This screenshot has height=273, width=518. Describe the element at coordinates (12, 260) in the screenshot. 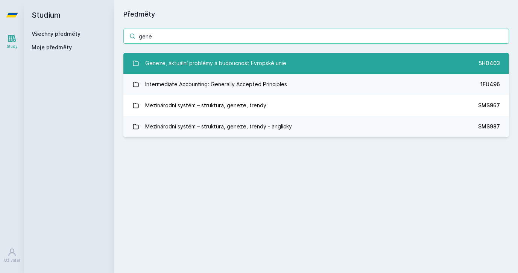

I see `div: Uživatel` at that location.